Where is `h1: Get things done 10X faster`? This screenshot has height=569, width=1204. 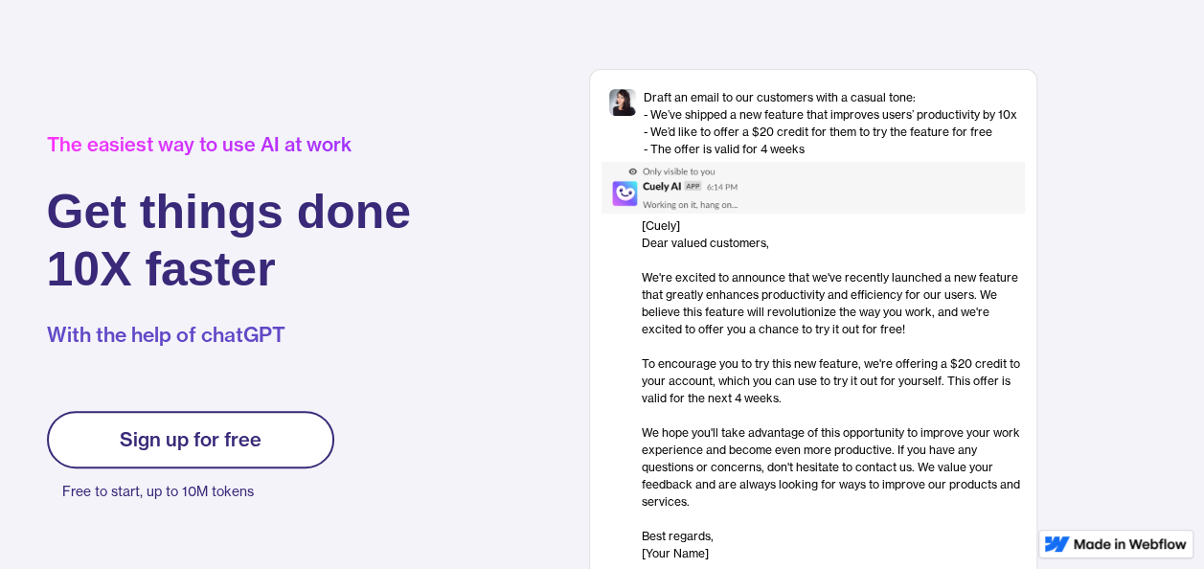 h1: Get things done 10X faster is located at coordinates (229, 240).